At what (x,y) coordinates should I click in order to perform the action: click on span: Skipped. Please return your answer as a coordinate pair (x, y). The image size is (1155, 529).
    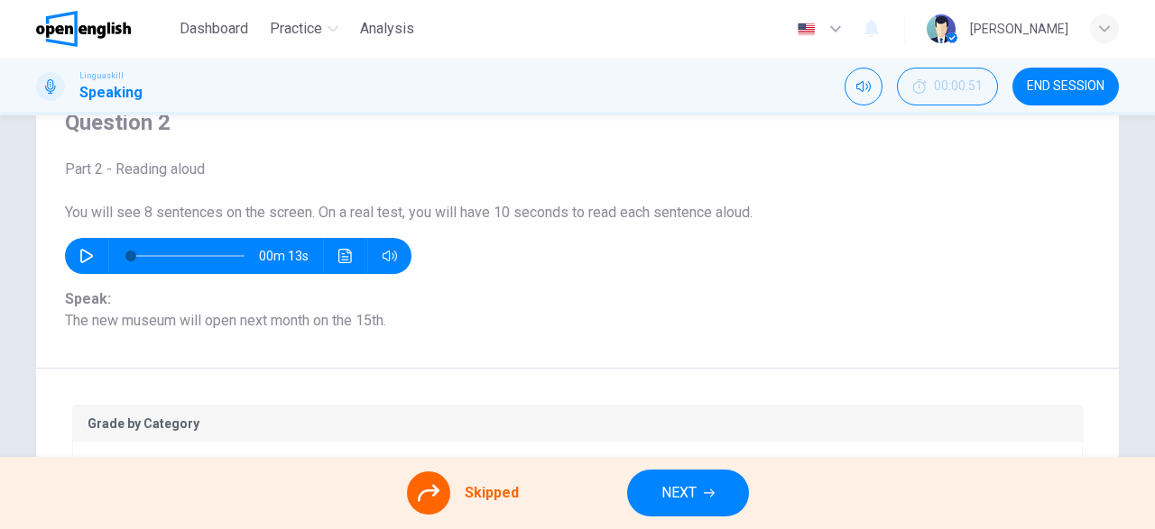
    Looking at the image, I should click on (492, 493).